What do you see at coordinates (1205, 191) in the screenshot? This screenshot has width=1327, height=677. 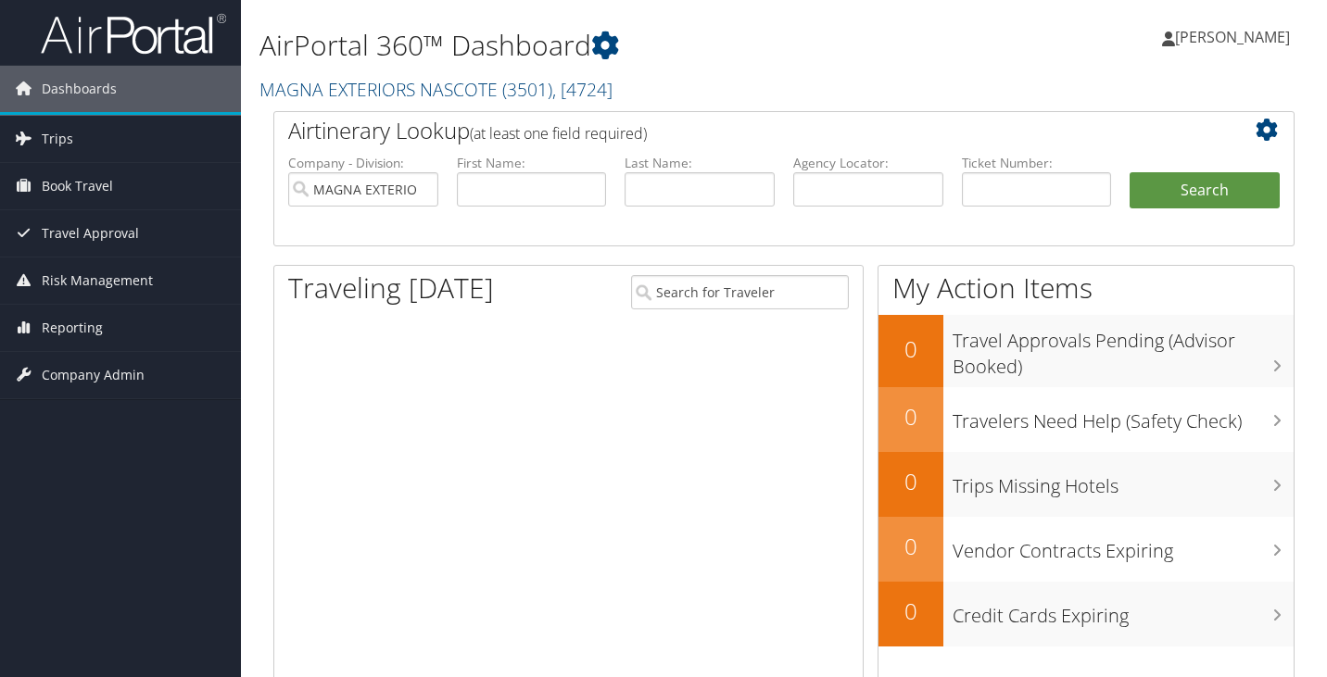 I see `button: Search` at bounding box center [1205, 191].